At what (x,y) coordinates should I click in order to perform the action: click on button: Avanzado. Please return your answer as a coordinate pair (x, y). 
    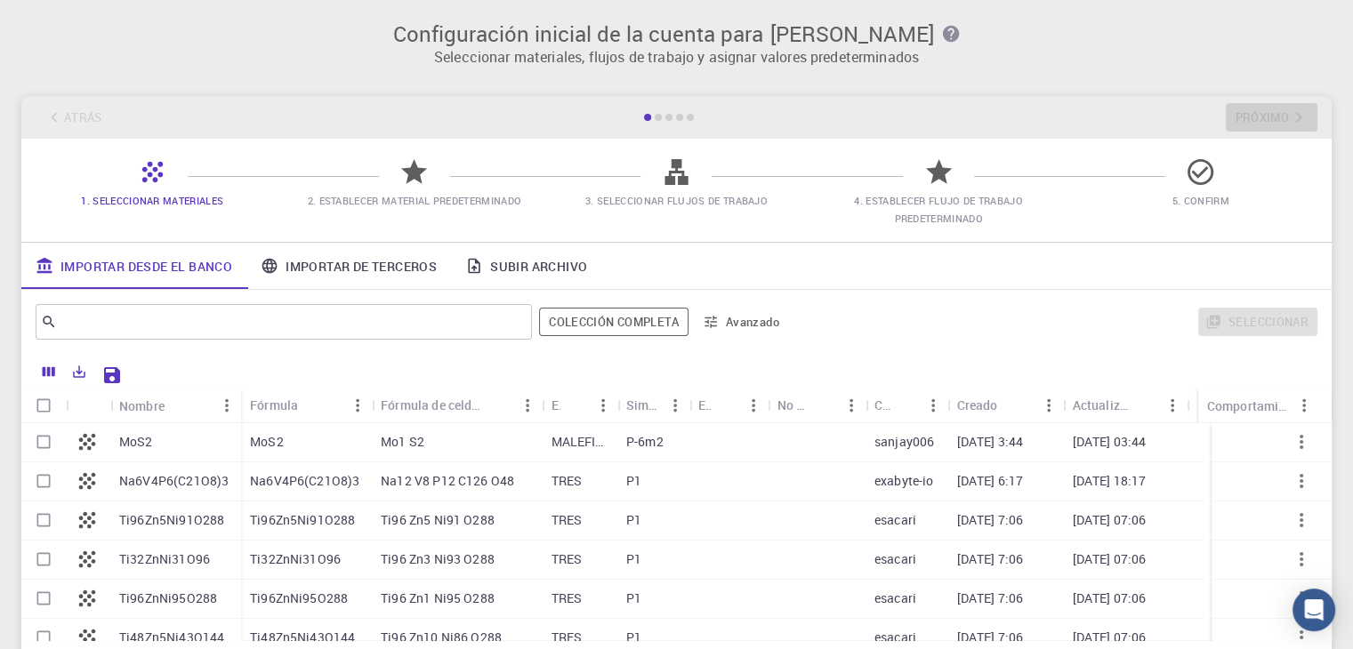
    Looking at the image, I should click on (742, 322).